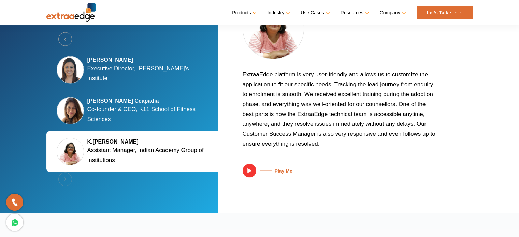 Image resolution: width=519 pixels, height=237 pixels. Describe the element at coordinates (275, 171) in the screenshot. I see `h5: Play Me` at that location.